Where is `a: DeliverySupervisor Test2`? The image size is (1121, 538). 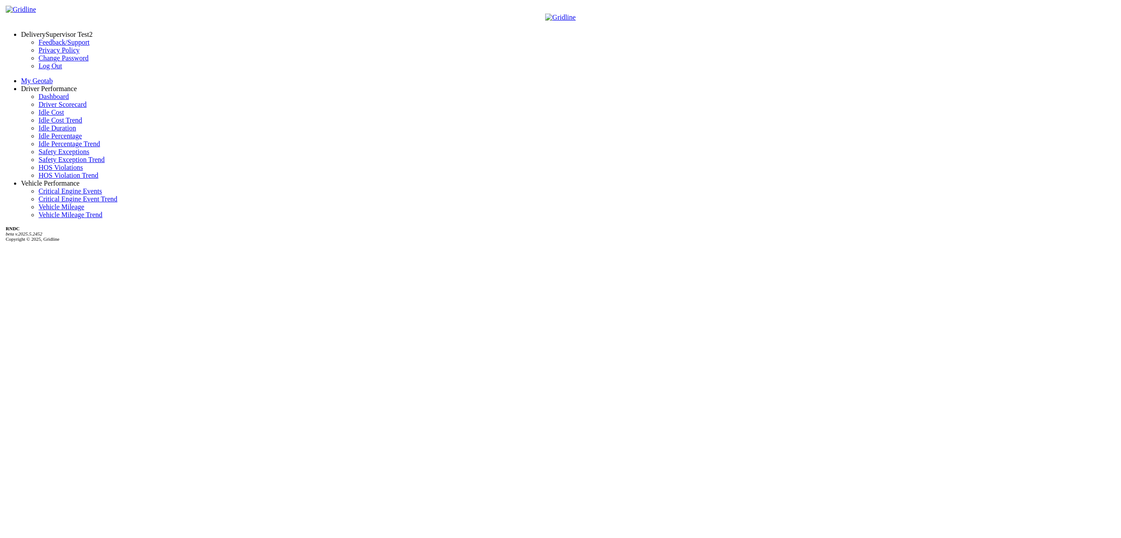
a: DeliverySupervisor Test2 is located at coordinates (57, 34).